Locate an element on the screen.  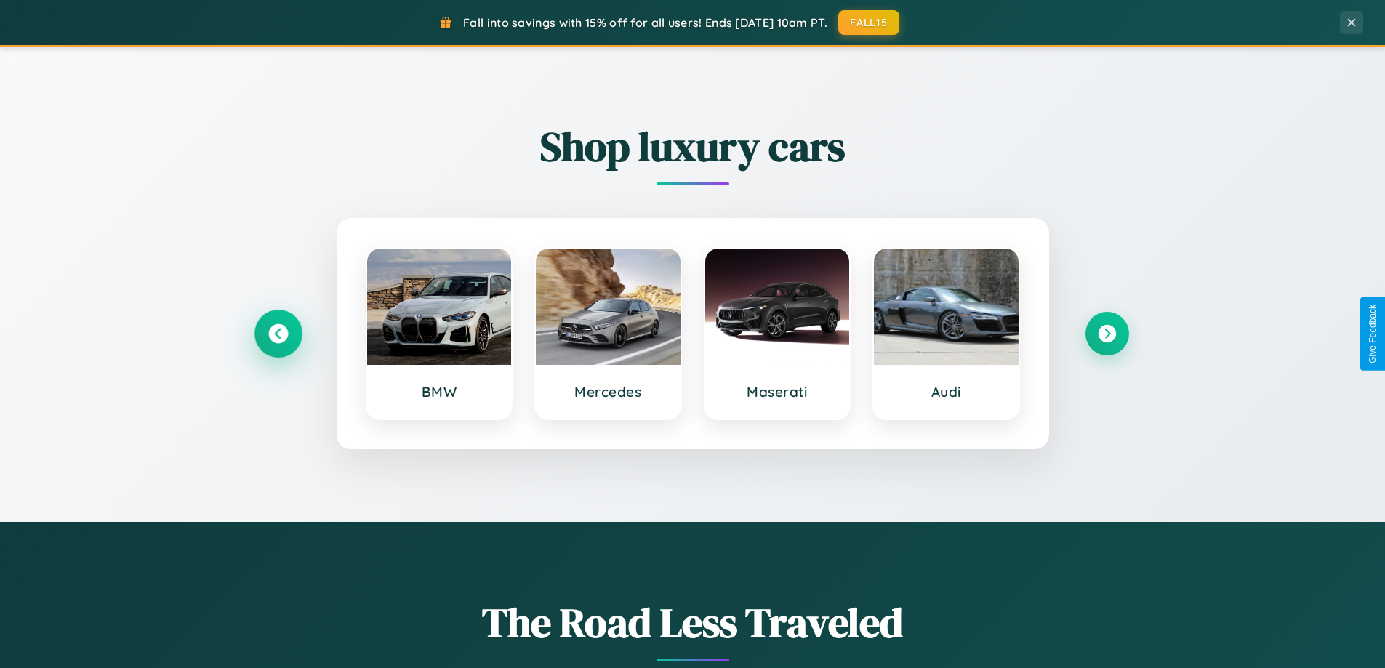
button: FALL15 is located at coordinates (869, 23).